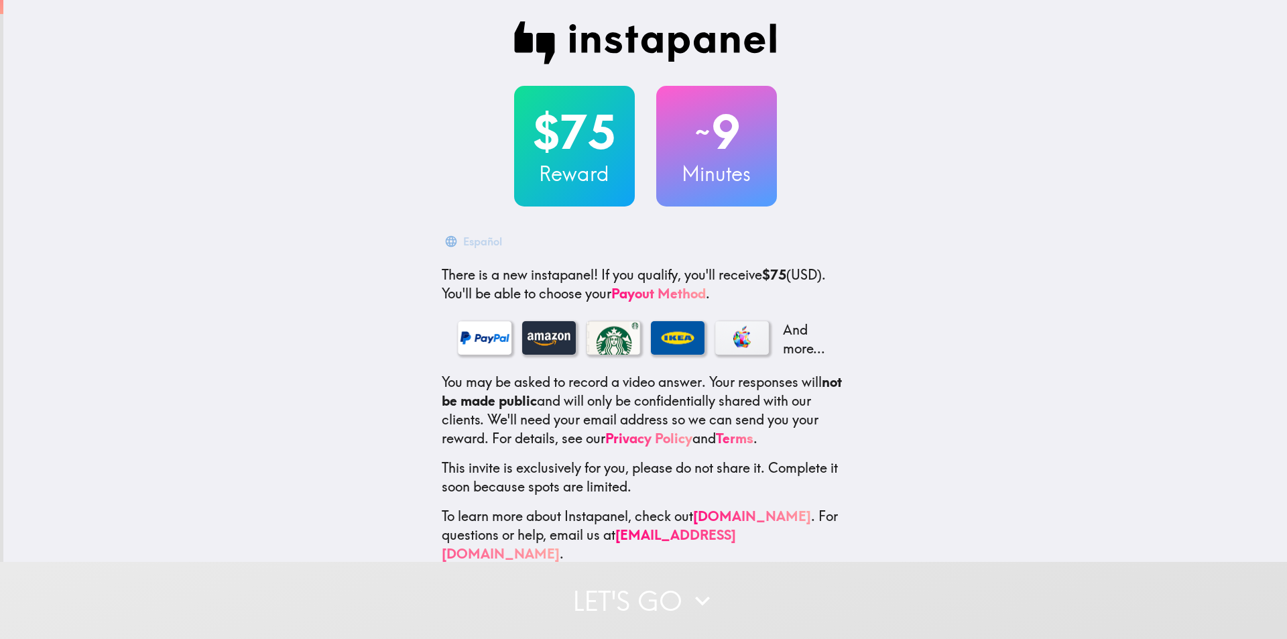  Describe the element at coordinates (575, 132) in the screenshot. I see `h2: $75` at that location.